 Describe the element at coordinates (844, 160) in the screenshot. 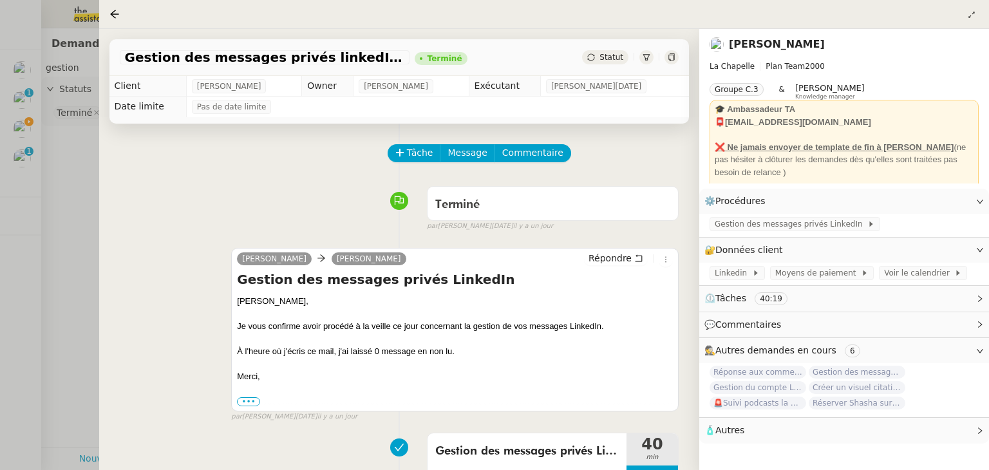

I see `div: ne pas hésiter à clôturer les demandes dès qu'elles sont traitées pas besoin de relance )` at that location.